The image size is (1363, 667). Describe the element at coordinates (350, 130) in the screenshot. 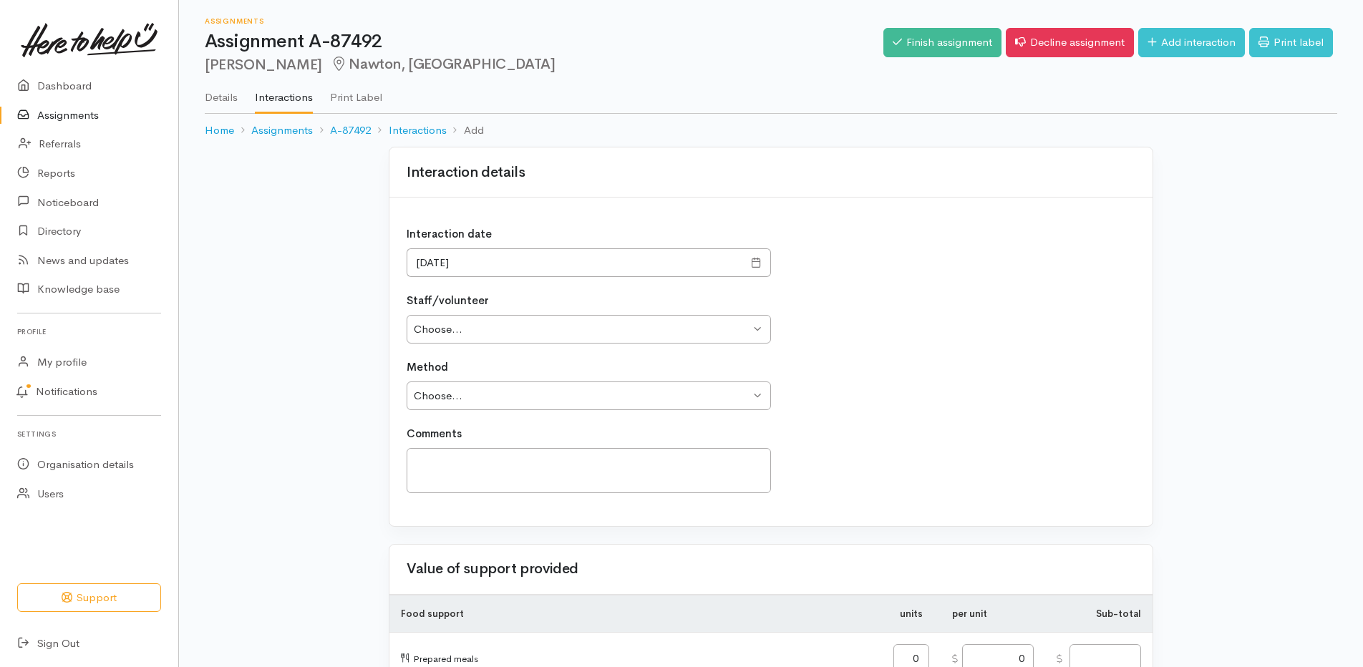

I see `a: A-87492` at that location.